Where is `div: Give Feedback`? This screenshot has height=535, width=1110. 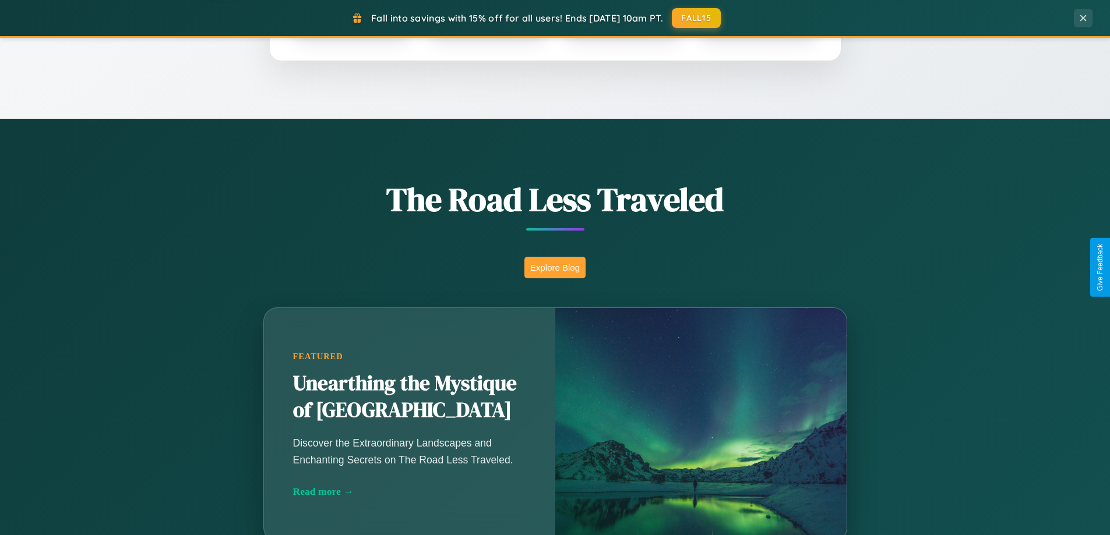
div: Give Feedback is located at coordinates (1100, 267).